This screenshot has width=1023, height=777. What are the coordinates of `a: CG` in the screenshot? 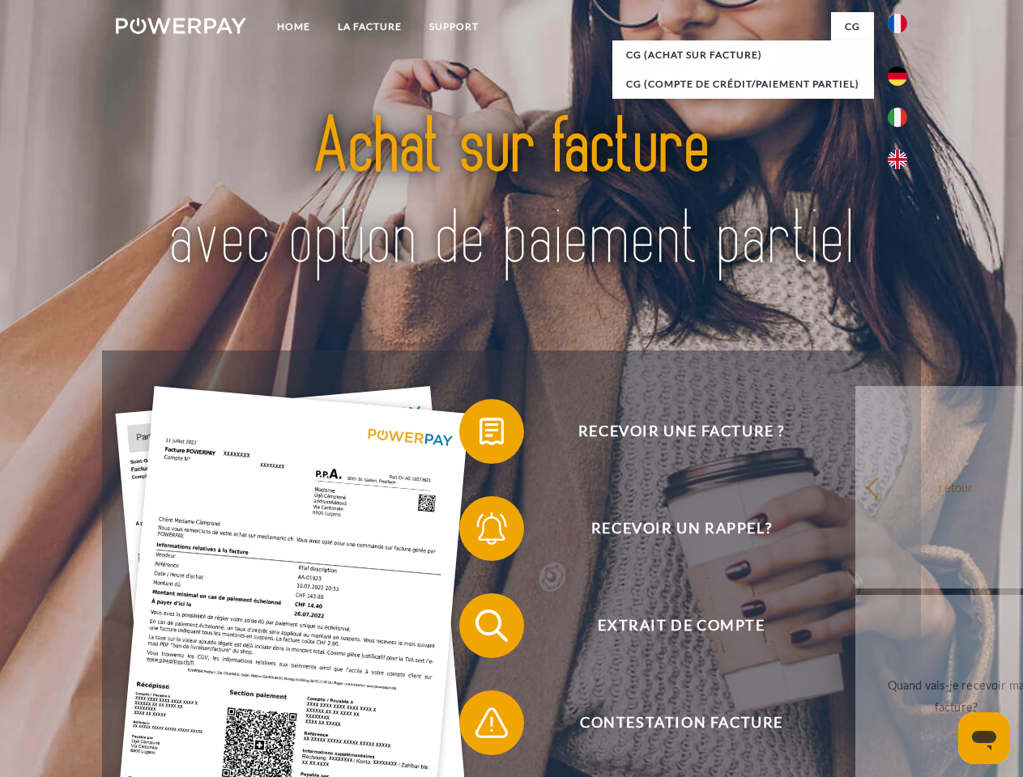 It's located at (852, 27).